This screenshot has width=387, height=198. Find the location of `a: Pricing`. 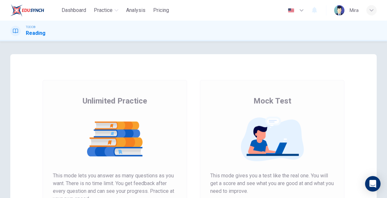

a: Pricing is located at coordinates (161, 10).